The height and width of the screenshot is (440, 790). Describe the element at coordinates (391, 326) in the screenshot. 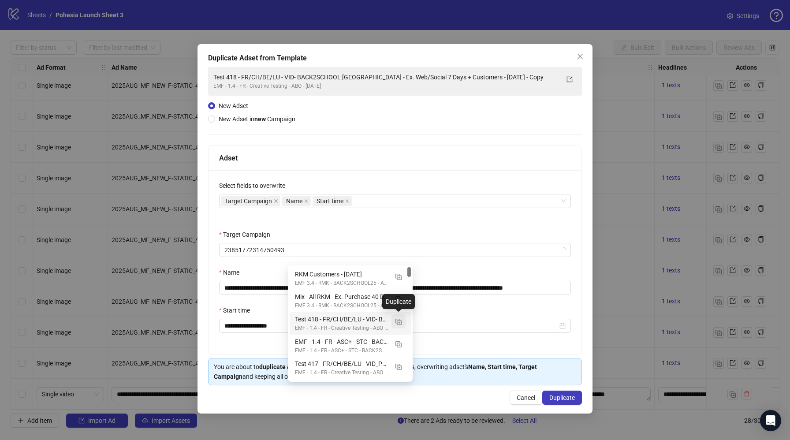

I see `input: Start time` at that location.